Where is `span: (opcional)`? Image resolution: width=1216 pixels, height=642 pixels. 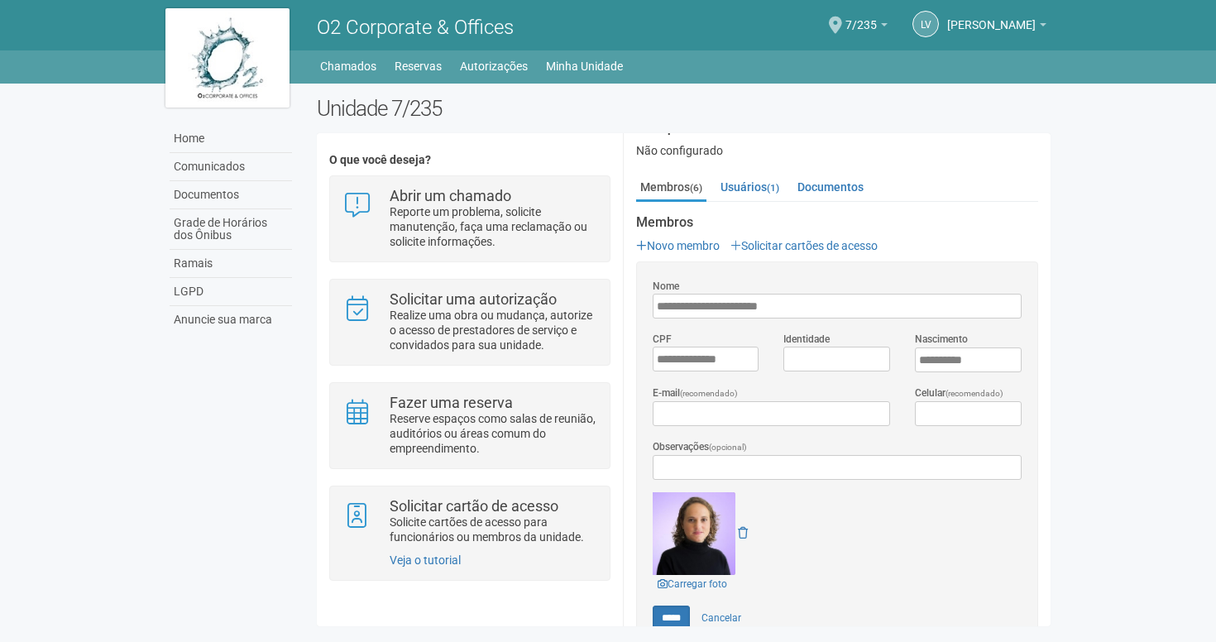 span: (opcional) is located at coordinates (728, 447).